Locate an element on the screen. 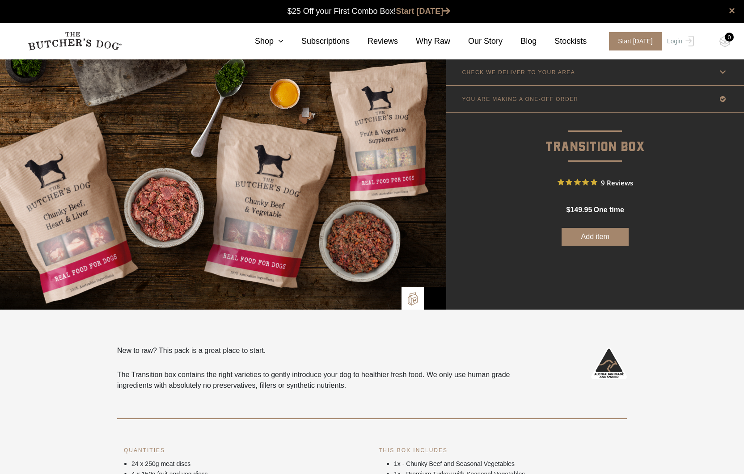 The width and height of the screenshot is (744, 474). a: Subscriptions is located at coordinates (316, 41).